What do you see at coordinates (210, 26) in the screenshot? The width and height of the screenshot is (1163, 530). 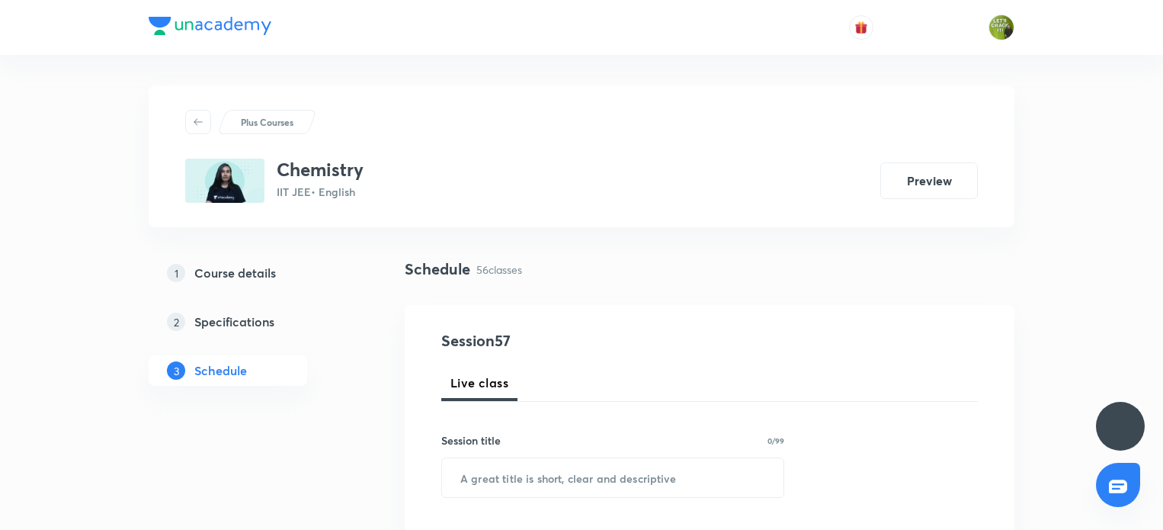 I see `img: Company Logo` at bounding box center [210, 26].